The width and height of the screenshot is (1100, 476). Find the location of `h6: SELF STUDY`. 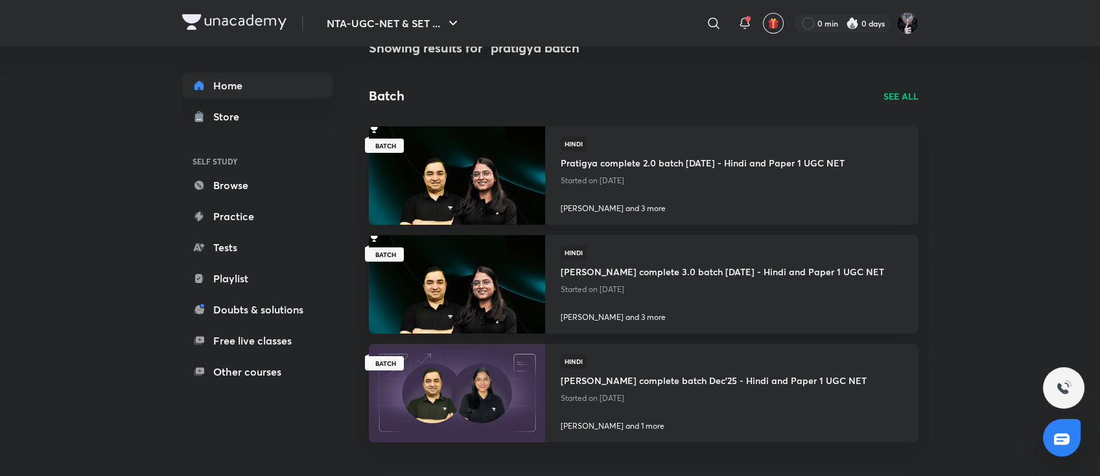

h6: SELF STUDY is located at coordinates (257, 161).